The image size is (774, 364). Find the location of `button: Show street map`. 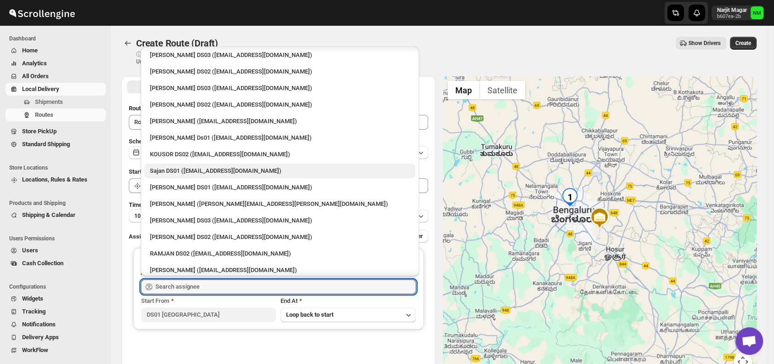

button: Show street map is located at coordinates (464, 90).